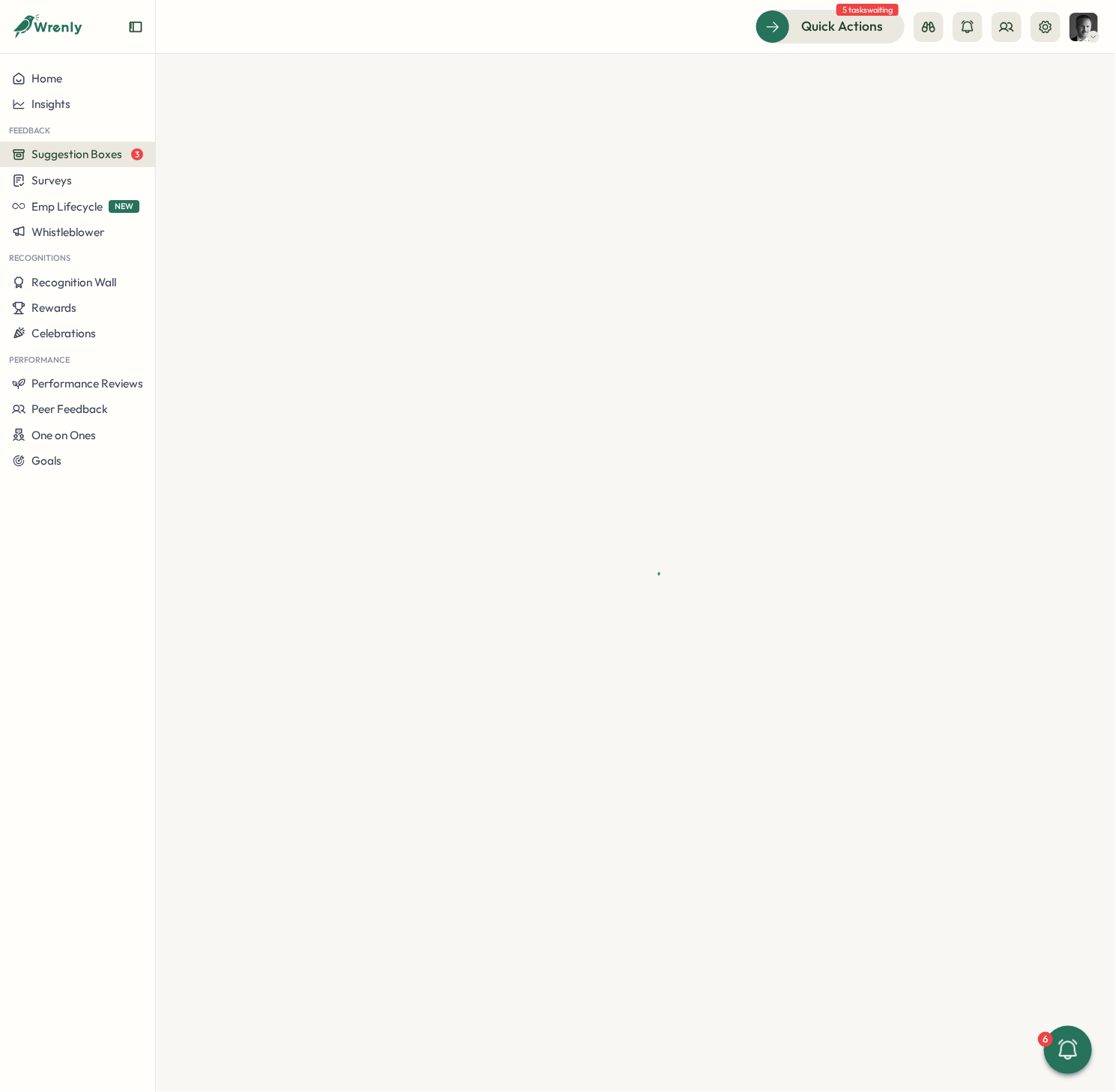 This screenshot has height=1092, width=1116. Describe the element at coordinates (51, 103) in the screenshot. I see `span: Insights` at that location.